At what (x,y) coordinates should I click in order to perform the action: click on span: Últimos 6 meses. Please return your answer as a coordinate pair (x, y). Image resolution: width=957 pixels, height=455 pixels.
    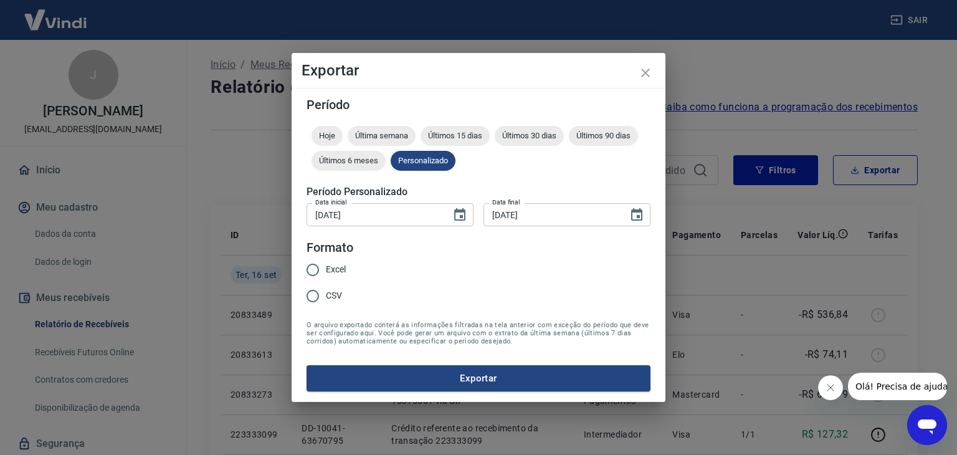
    Looking at the image, I should click on (348, 160).